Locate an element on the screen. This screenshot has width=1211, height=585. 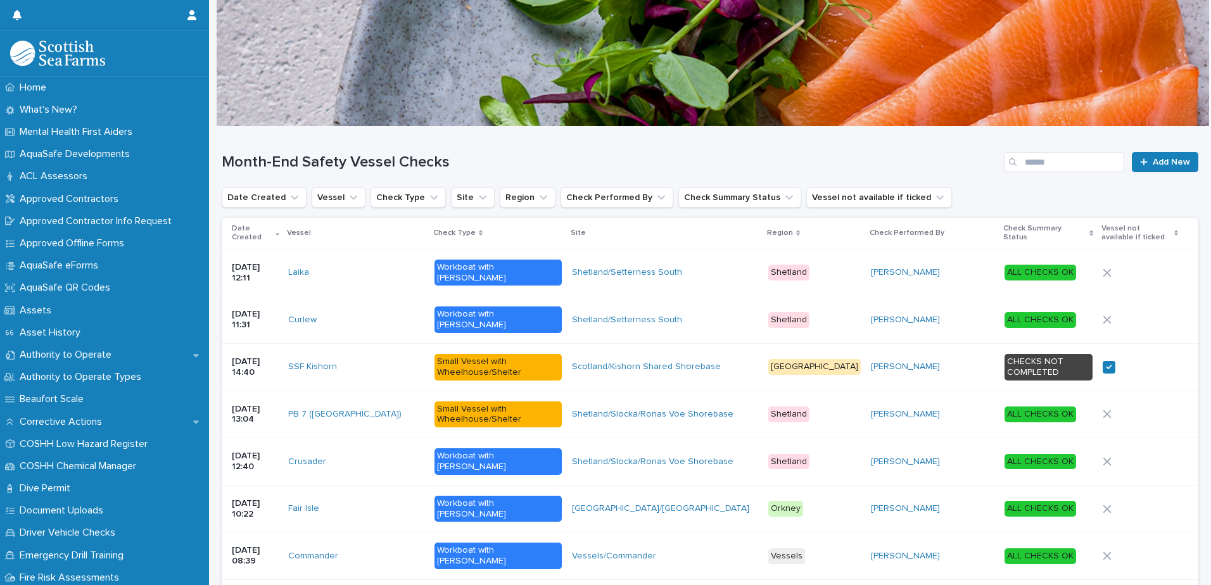
p: Date Created is located at coordinates (252, 233).